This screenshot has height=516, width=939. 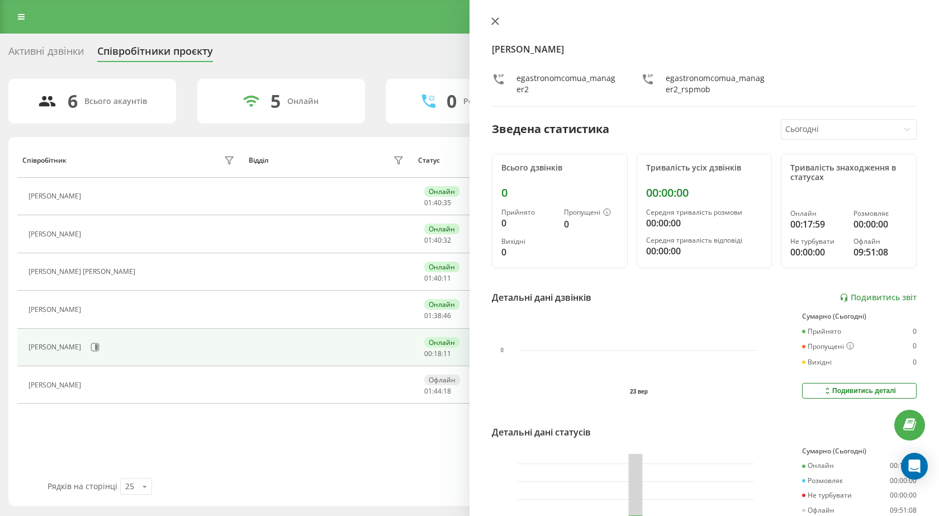 What do you see at coordinates (82, 486) in the screenshot?
I see `span: Рядків на сторінці` at bounding box center [82, 486].